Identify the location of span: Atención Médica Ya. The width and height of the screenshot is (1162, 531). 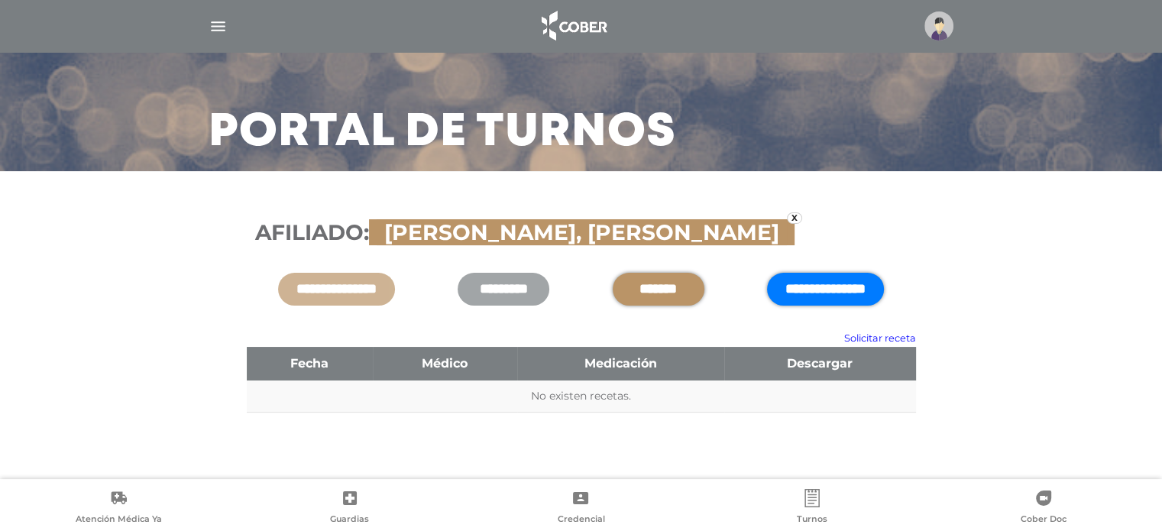
(118, 520).